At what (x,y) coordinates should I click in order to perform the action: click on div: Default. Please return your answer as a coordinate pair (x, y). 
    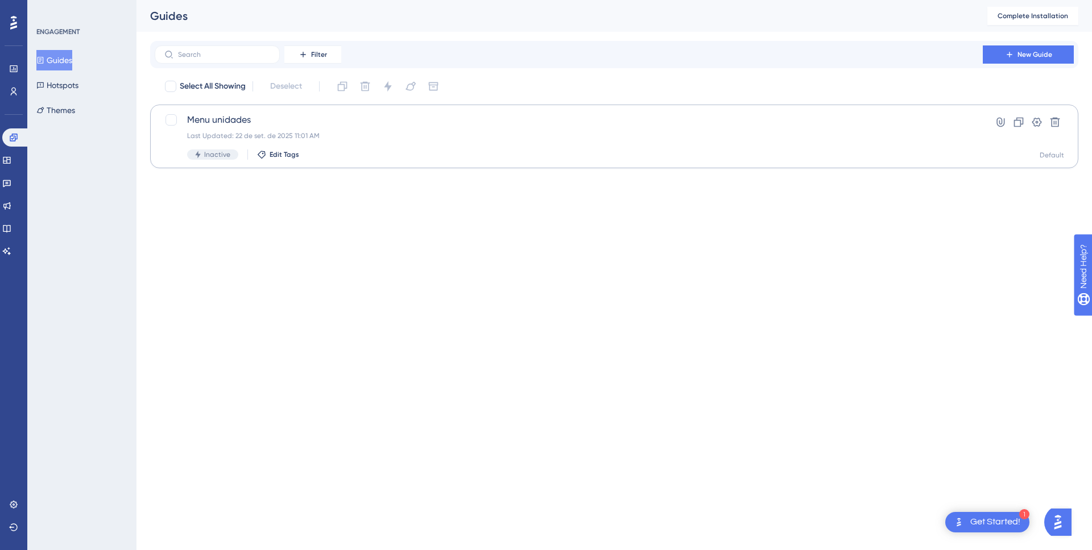
    Looking at the image, I should click on (1051, 155).